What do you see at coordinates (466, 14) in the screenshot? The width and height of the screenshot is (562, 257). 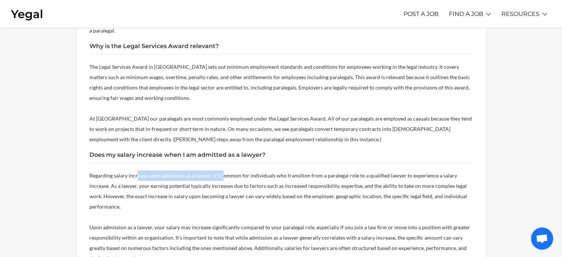 I see `a: FIND A JOB` at bounding box center [466, 14].